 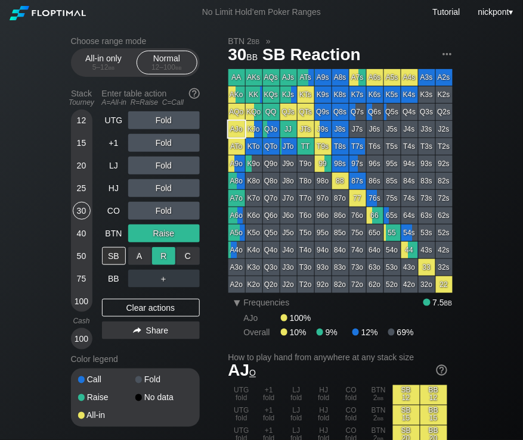 What do you see at coordinates (167, 63) in the screenshot?
I see `div: Normal` at bounding box center [167, 63].